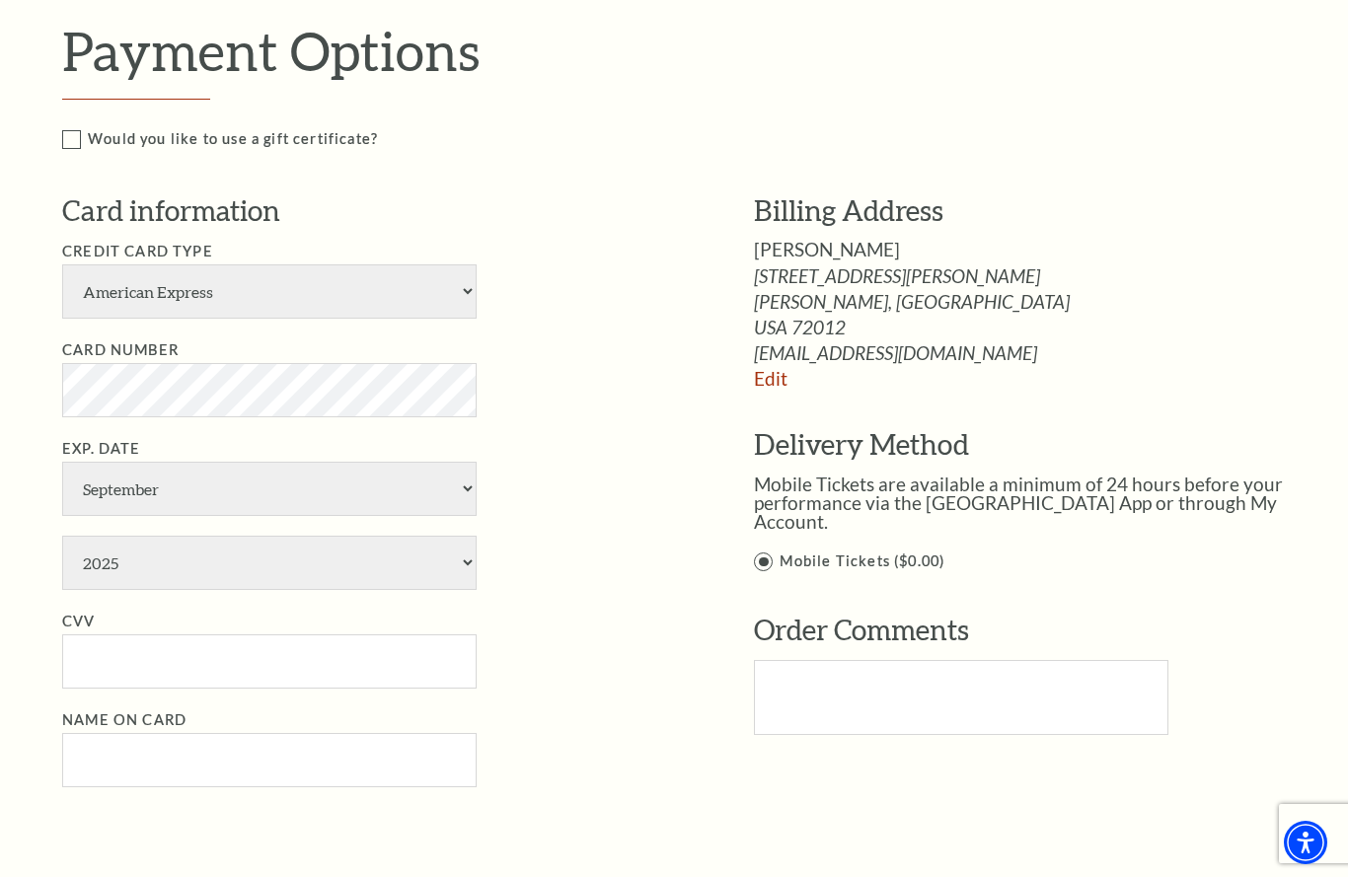  I want to click on label: CVV, so click(79, 621).